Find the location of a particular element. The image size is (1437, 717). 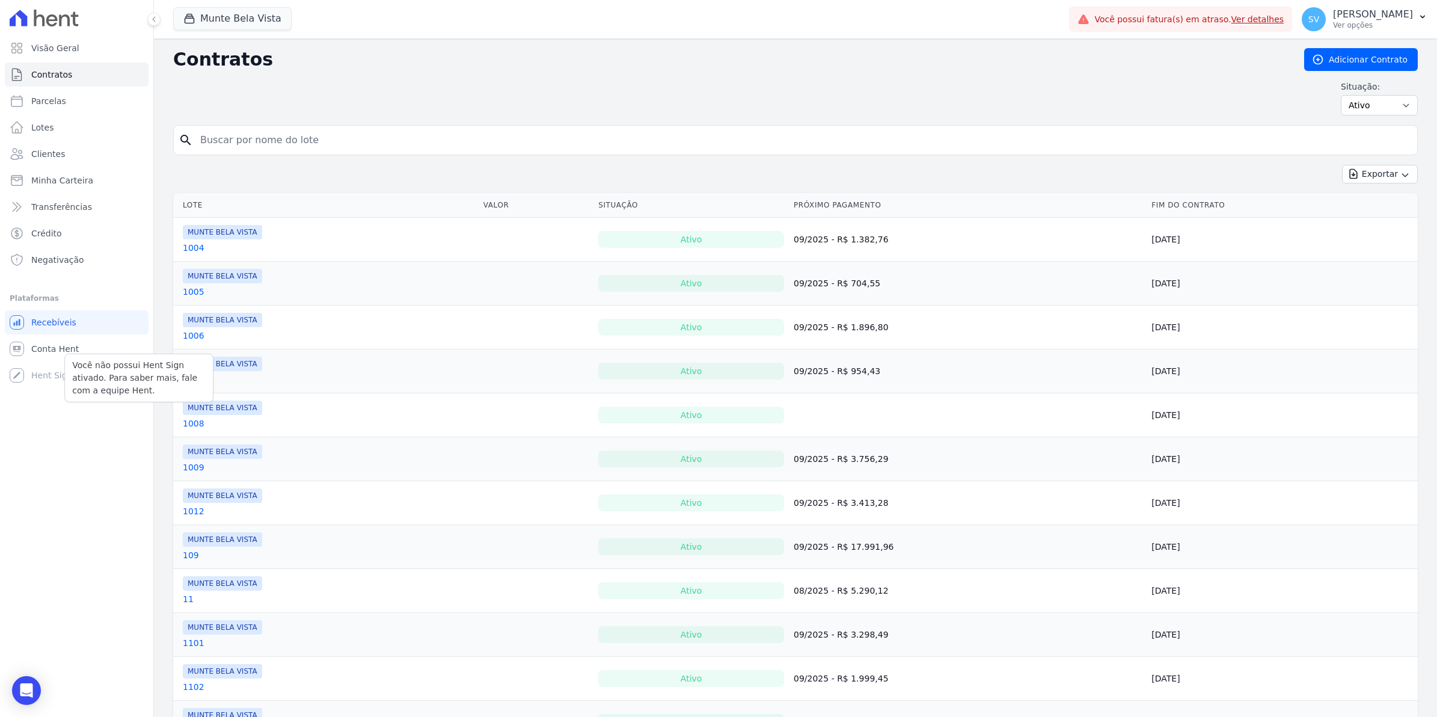

input: Buscar por nome do lote is located at coordinates (803, 140).